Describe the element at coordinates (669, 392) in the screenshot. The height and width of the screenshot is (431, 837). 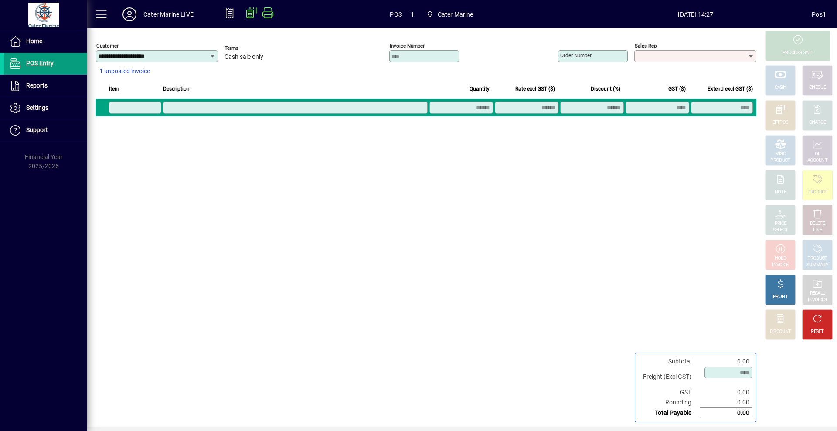
I see `td: GST` at that location.